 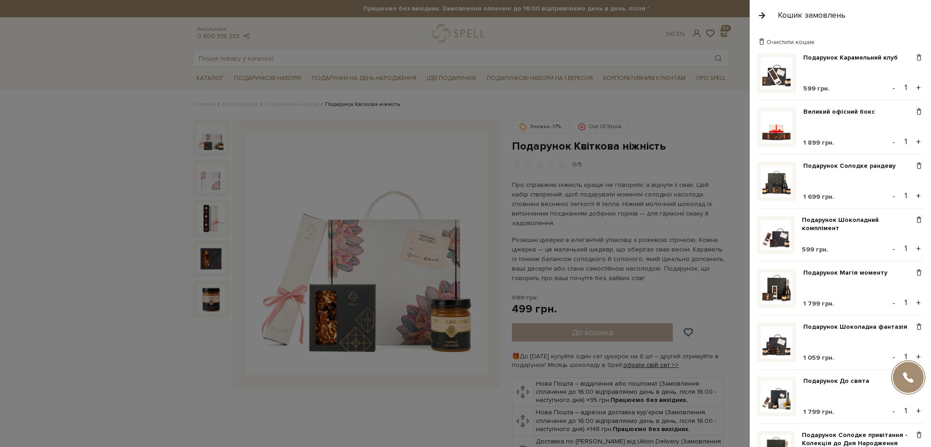 I want to click on span: 1 699 грн., so click(x=819, y=196).